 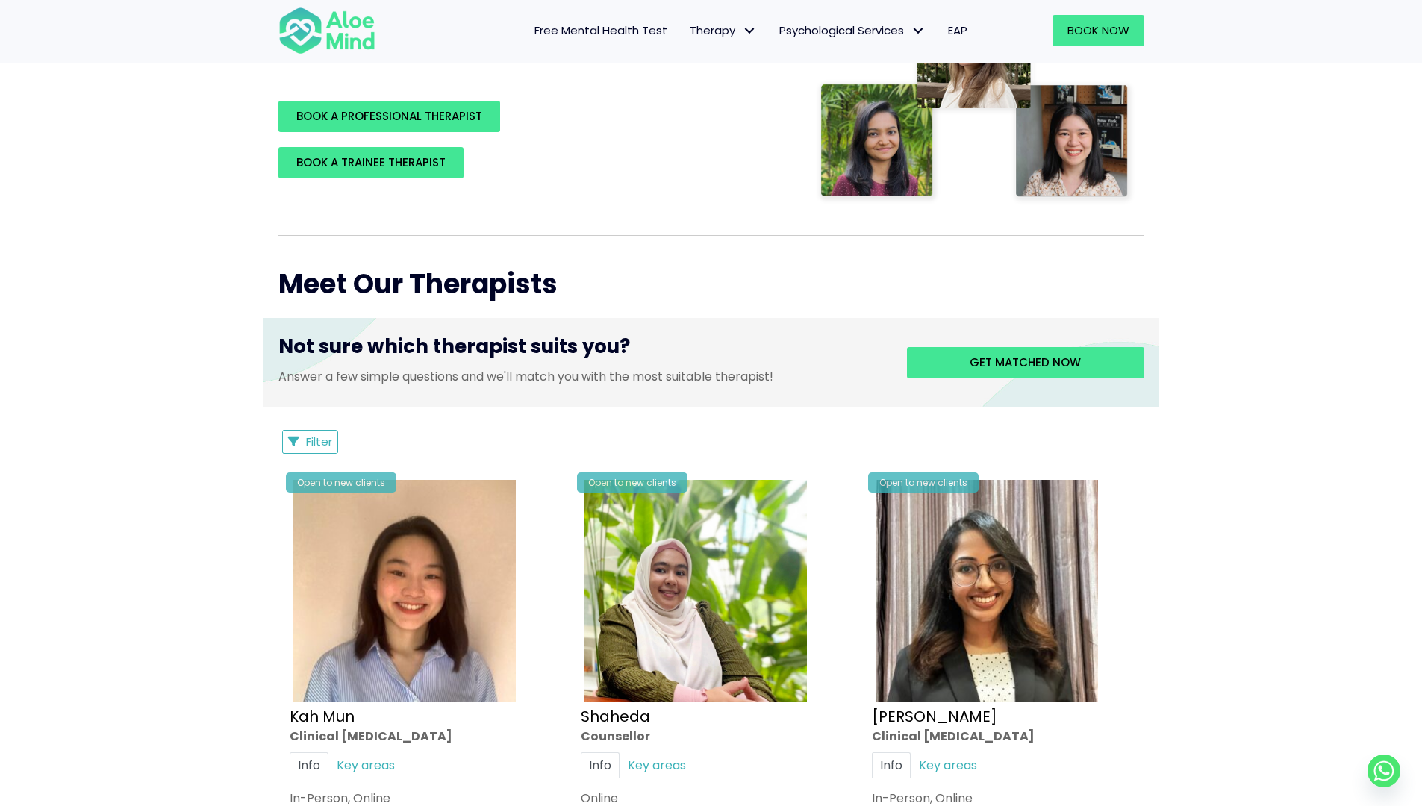 I want to click on span: Psychological Services, so click(x=852, y=30).